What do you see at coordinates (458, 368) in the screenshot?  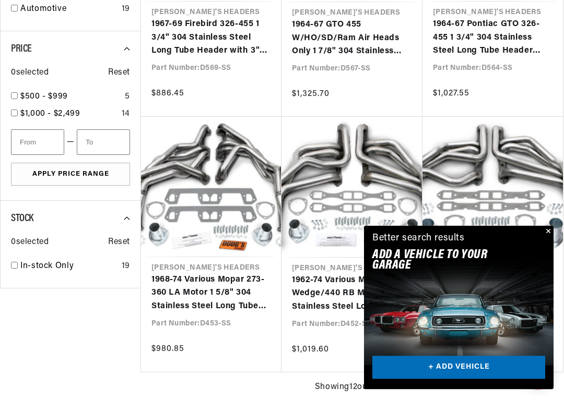 I see `a: + ADD VEHICLE` at bounding box center [458, 368].